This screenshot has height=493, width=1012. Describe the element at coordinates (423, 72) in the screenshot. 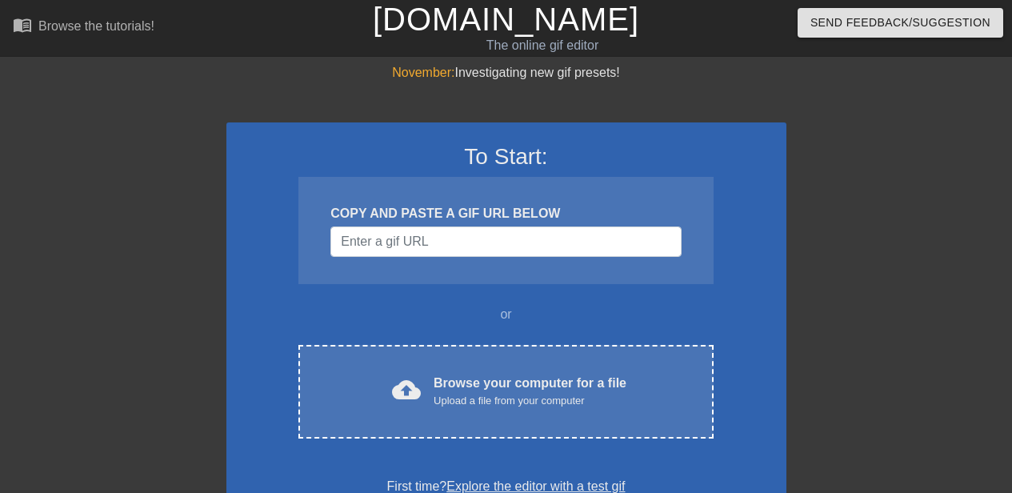

I see `span: November:` at that location.